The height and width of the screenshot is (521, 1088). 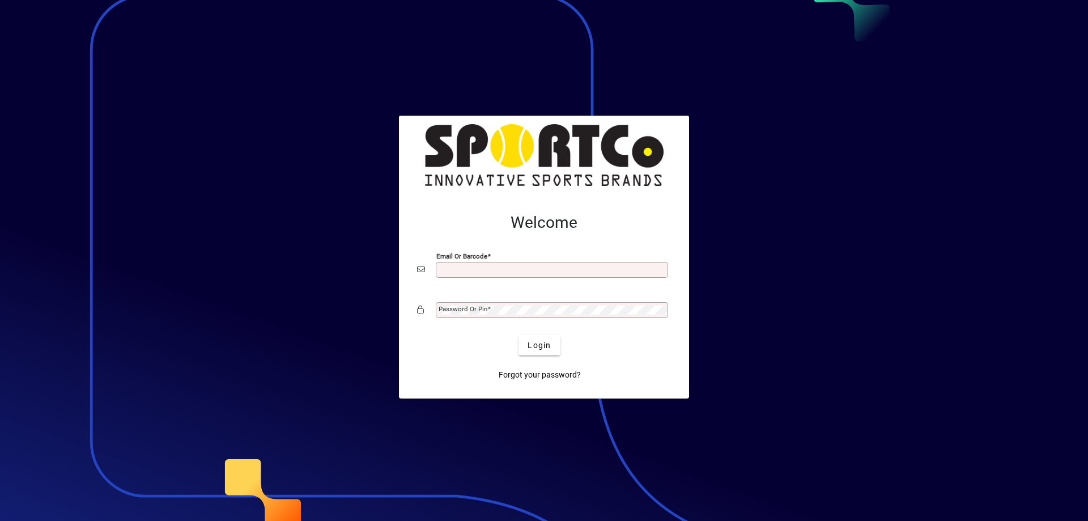 I want to click on mat-label: Email or Barcode, so click(x=462, y=256).